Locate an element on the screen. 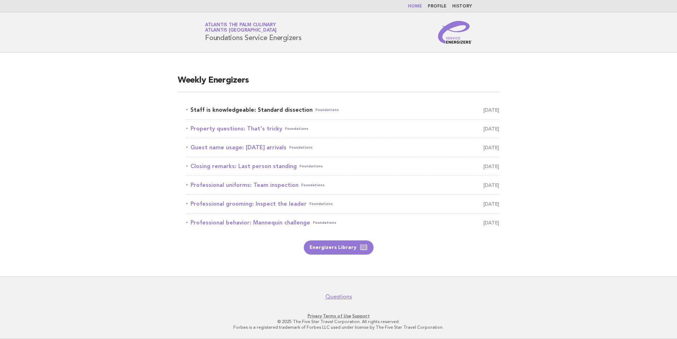  h1: Foundations Service Energizers is located at coordinates (253, 32).